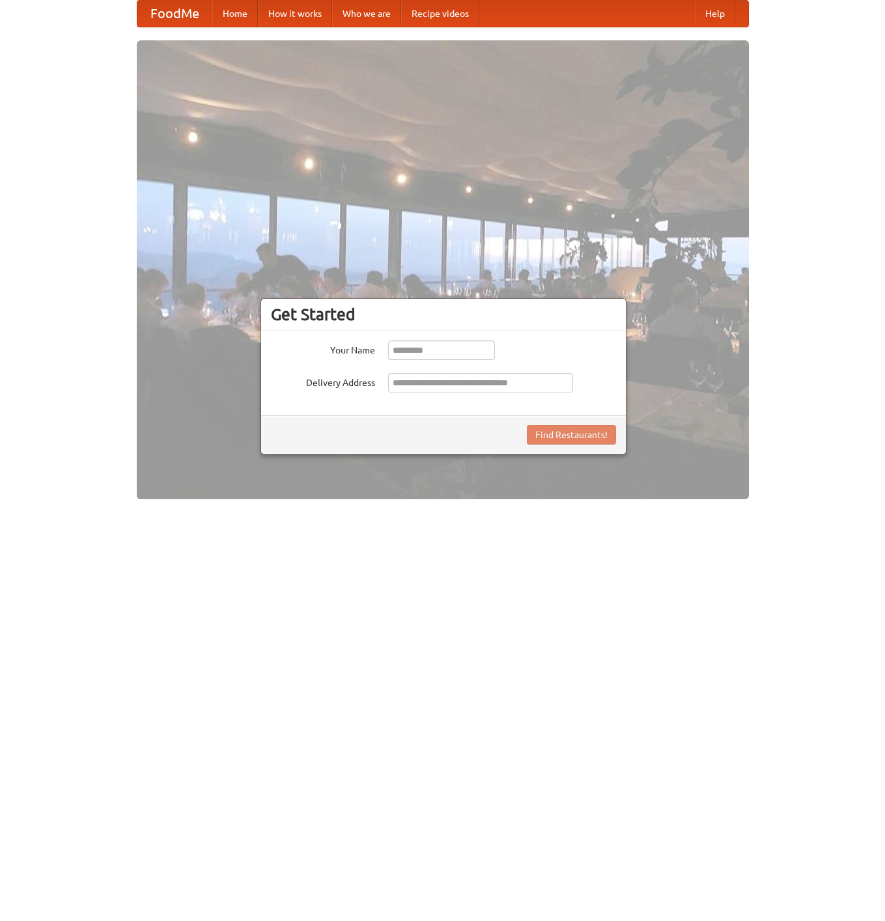  What do you see at coordinates (174, 14) in the screenshot?
I see `a: FoodMe` at bounding box center [174, 14].